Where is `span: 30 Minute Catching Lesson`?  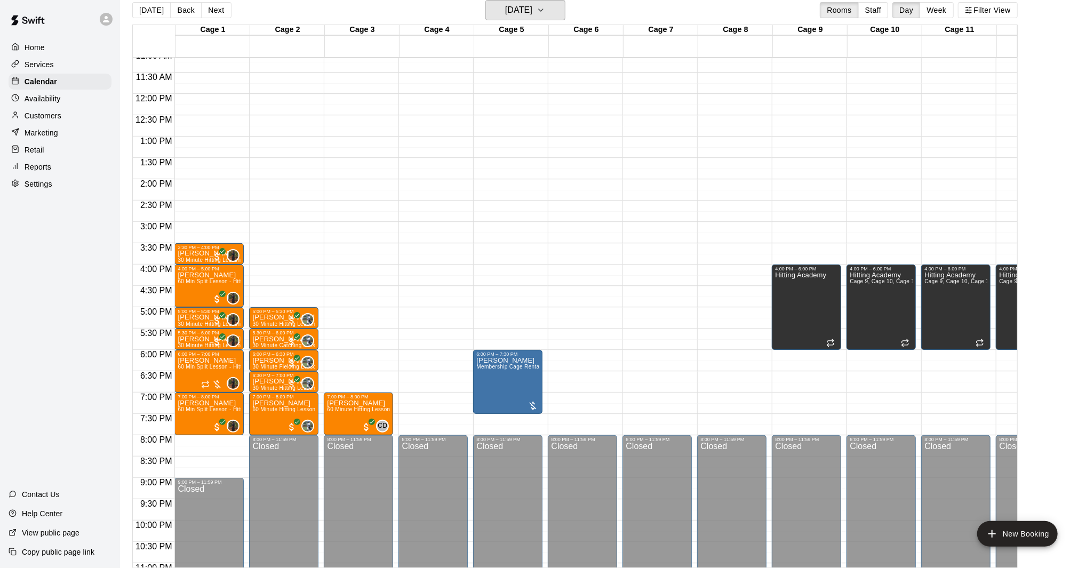
span: 30 Minute Catching Lesson is located at coordinates (287, 345).